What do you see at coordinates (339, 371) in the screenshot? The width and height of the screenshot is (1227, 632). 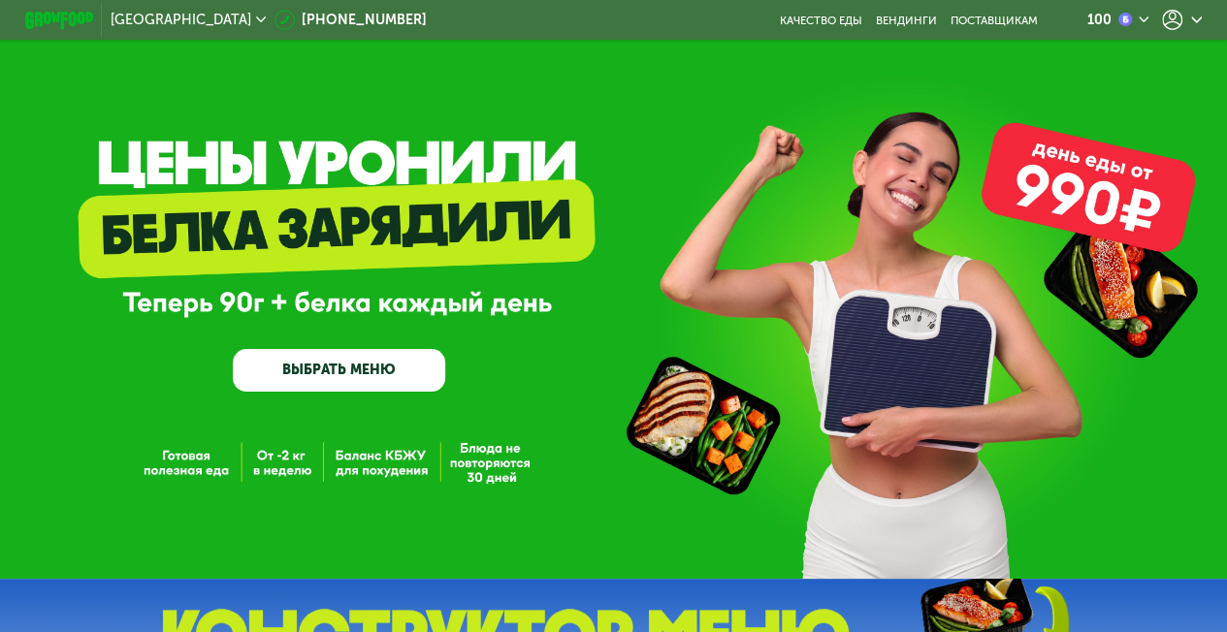 I see `a: ВЫБРАТЬ МЕНЮ` at bounding box center [339, 371].